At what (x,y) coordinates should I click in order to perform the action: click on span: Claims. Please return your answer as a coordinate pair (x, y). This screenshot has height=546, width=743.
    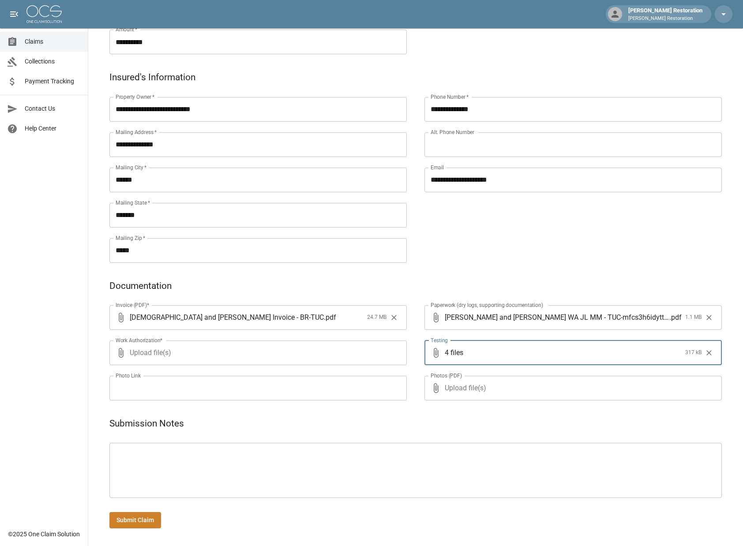
    Looking at the image, I should click on (53, 41).